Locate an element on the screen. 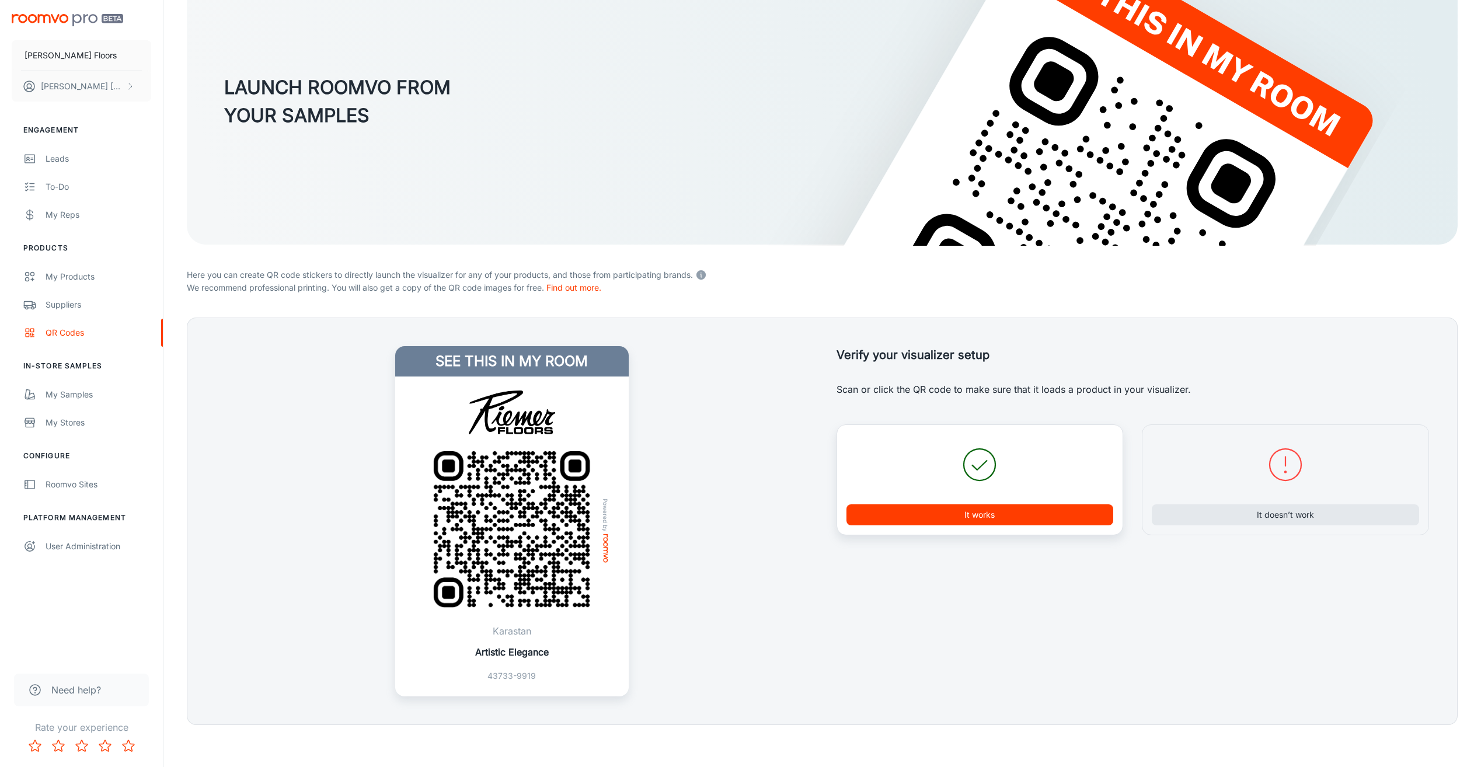  div: My Stores is located at coordinates (98, 423).